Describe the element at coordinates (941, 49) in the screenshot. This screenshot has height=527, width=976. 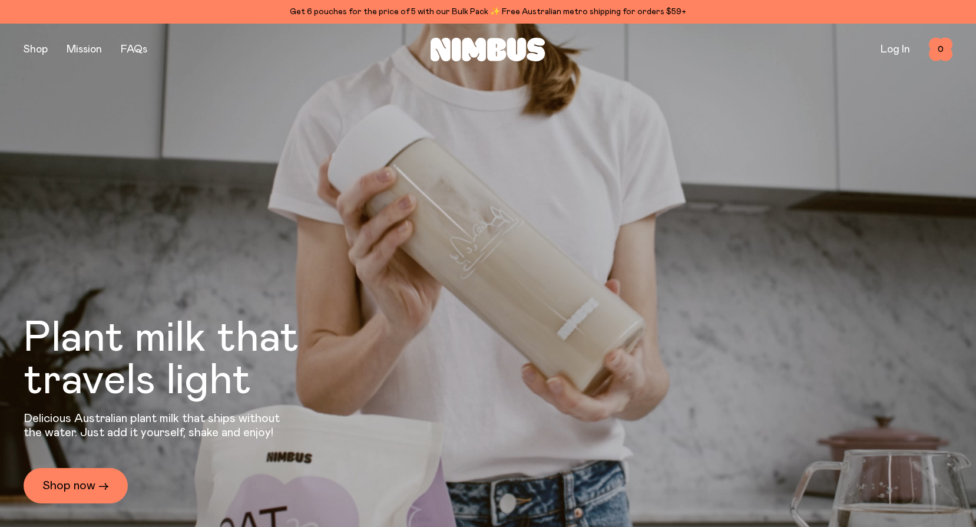
I see `button: 0` at that location.